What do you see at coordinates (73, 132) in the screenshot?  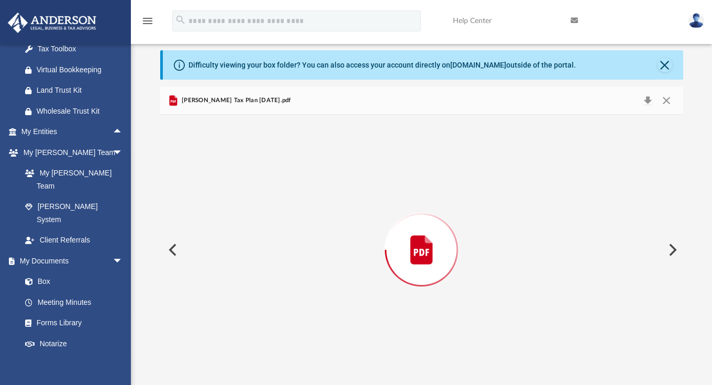 I see `a: My Entitiesarrow_drop_up` at bounding box center [73, 132].